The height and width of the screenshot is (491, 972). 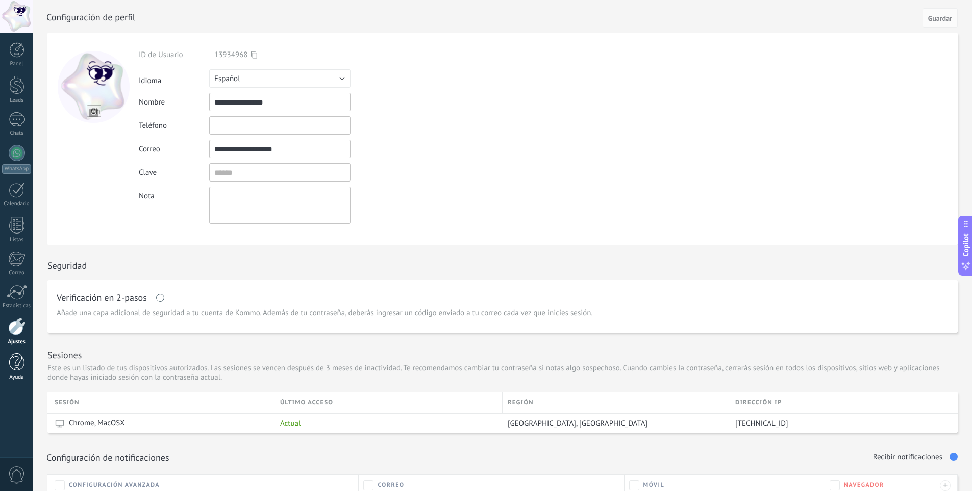 What do you see at coordinates (17, 240) in the screenshot?
I see `div: Listas` at bounding box center [17, 240].